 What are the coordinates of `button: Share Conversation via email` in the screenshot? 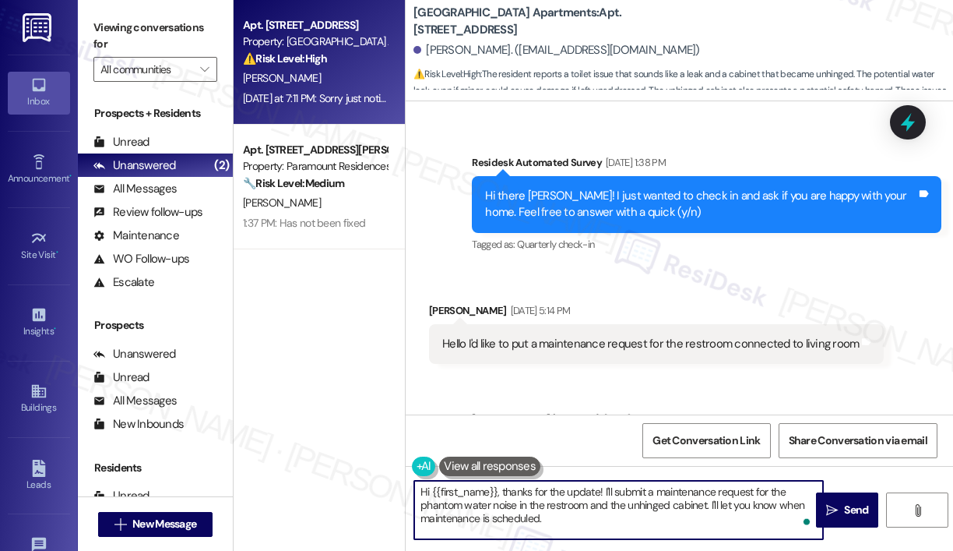 It's located at (858, 440).